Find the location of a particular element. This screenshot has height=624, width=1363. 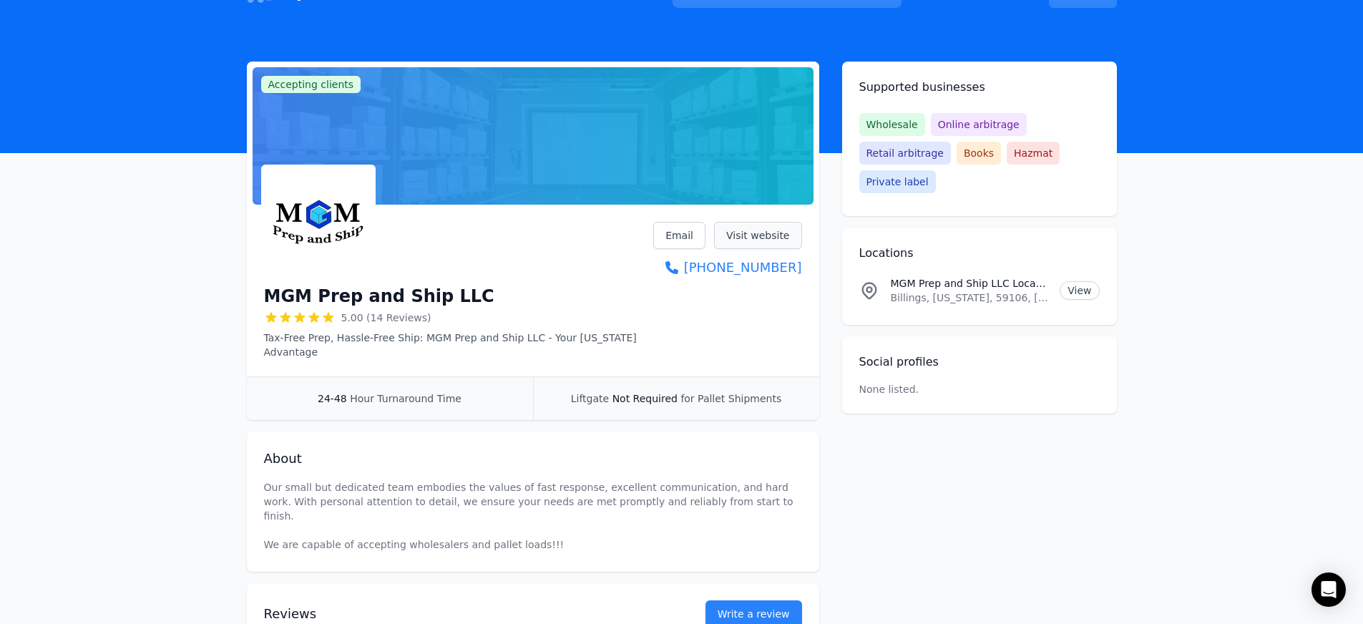

span: Private label is located at coordinates (897, 182).